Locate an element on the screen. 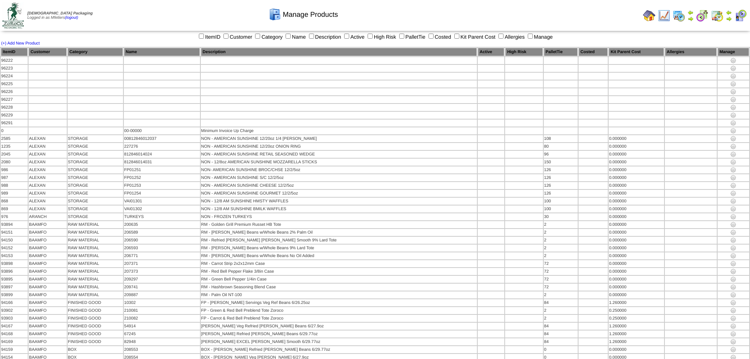 The height and width of the screenshot is (359, 750). th: Active is located at coordinates (491, 52).